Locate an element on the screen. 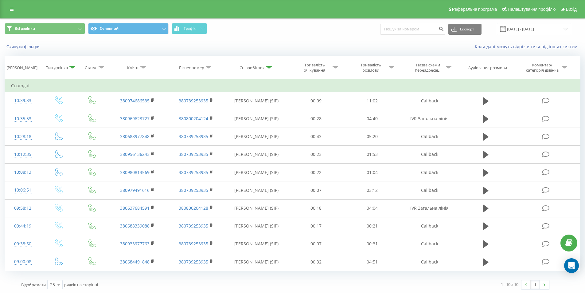 This screenshot has width=585, height=293. div: 09:58:12 is located at coordinates (23, 208).